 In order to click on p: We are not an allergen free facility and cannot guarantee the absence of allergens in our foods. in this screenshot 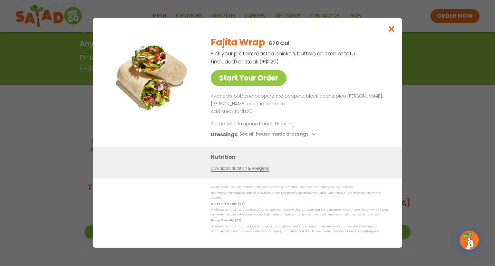, I will do `click(300, 187)`.